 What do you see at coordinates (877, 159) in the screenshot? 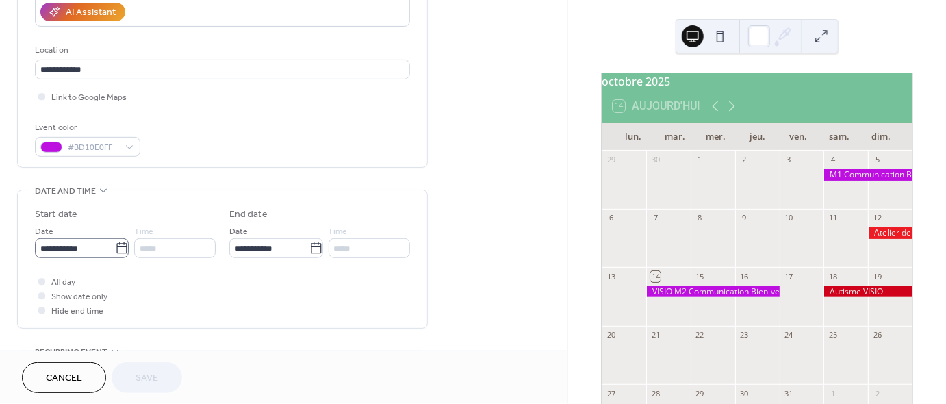
I see `div: 5` at bounding box center [877, 159].